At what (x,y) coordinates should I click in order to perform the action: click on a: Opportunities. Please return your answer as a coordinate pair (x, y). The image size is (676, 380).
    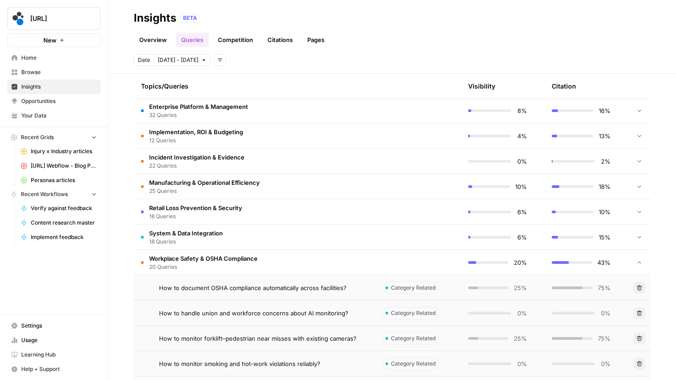
    Looking at the image, I should click on (54, 101).